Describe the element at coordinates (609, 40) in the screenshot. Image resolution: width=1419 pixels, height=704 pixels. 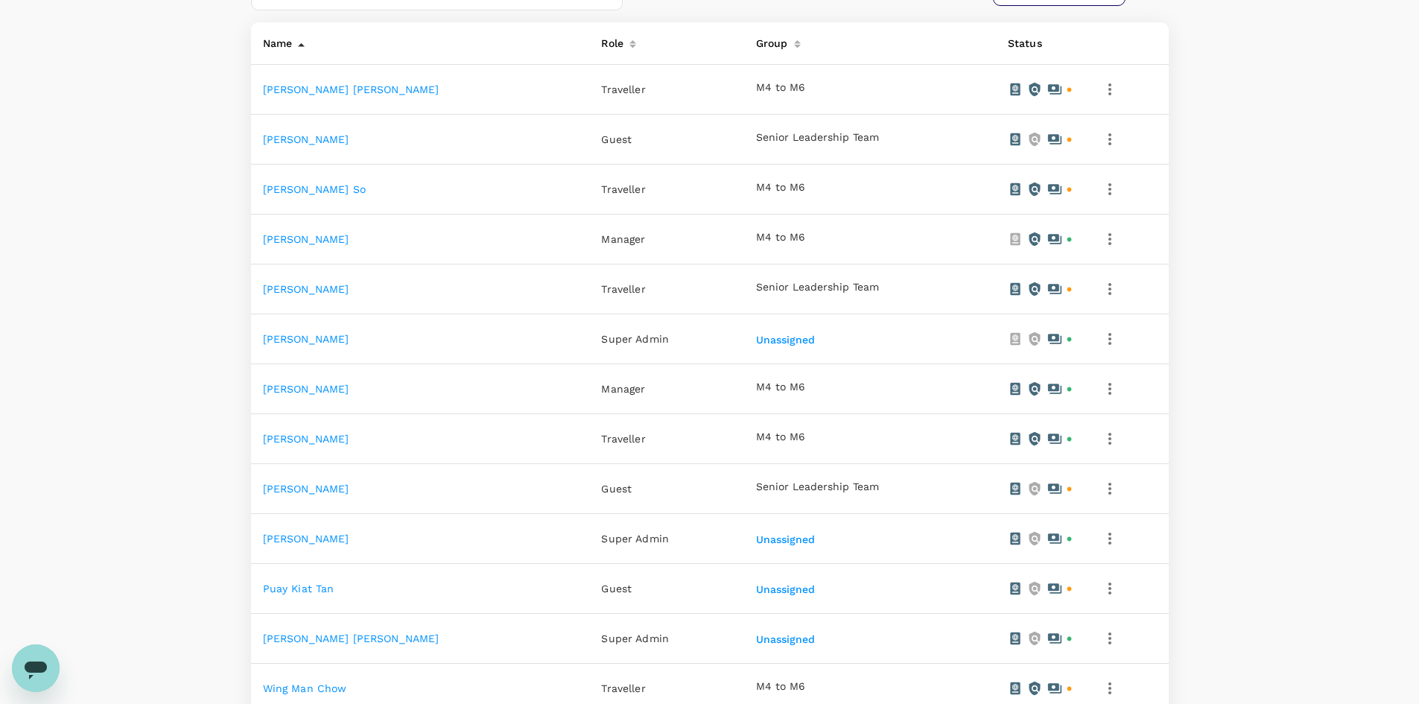
I see `div: Role` at that location.